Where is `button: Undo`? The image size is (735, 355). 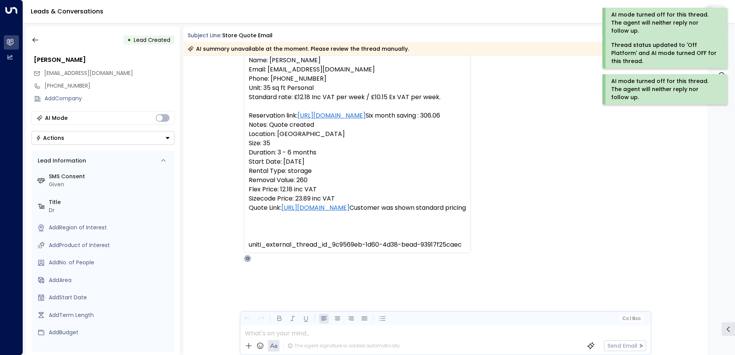 button: Undo is located at coordinates (247, 319).